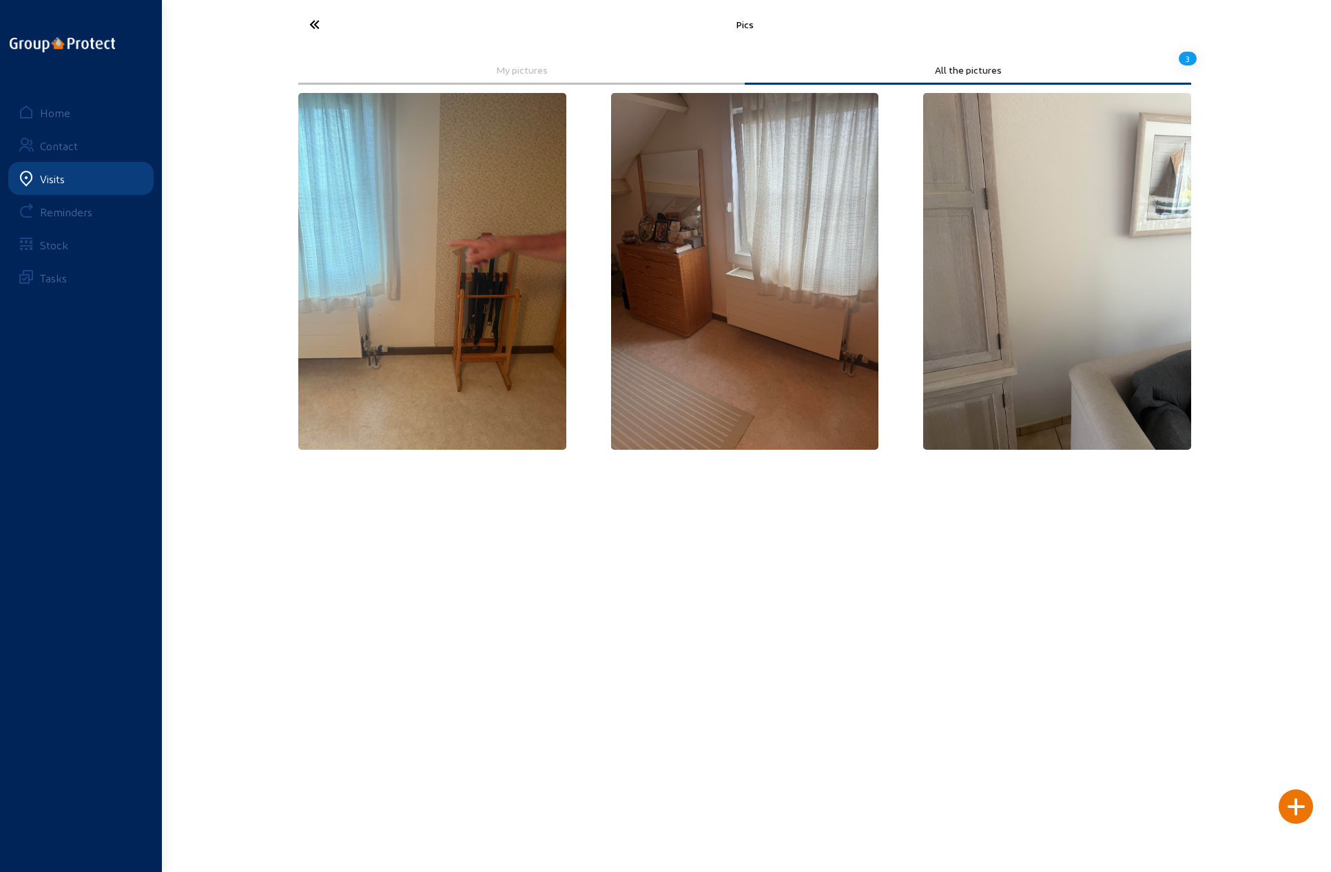 The width and height of the screenshot is (1331, 872). What do you see at coordinates (745, 24) in the screenshot?
I see `div: Pics` at bounding box center [745, 24].